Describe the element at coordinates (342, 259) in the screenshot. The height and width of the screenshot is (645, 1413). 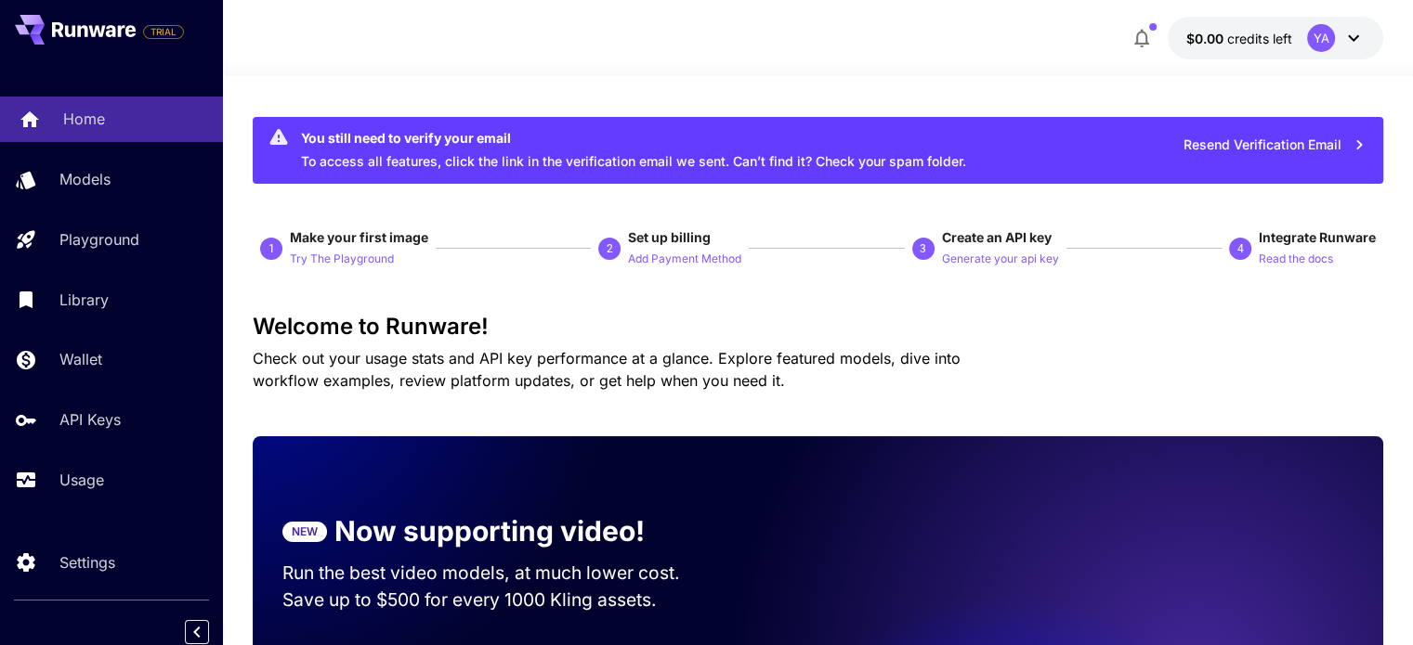
I see `p: Try The Playground` at that location.